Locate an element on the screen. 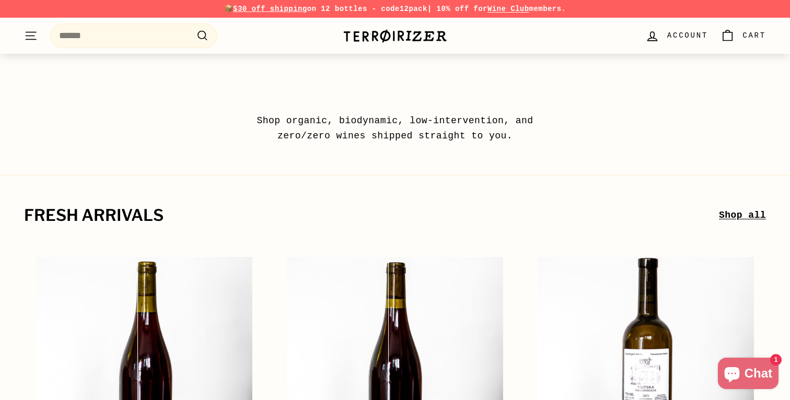  strong: 12pack is located at coordinates (413, 9).